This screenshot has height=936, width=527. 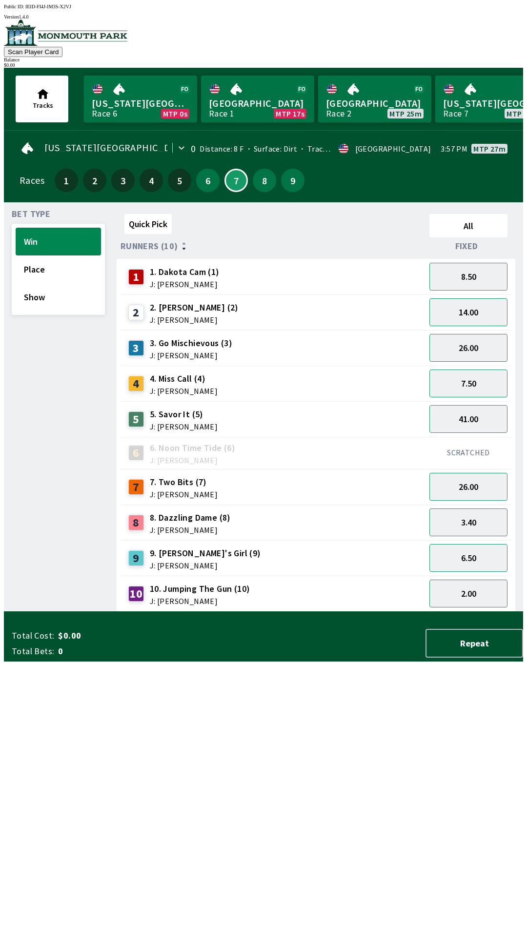 I want to click on div: 2, so click(x=136, y=313).